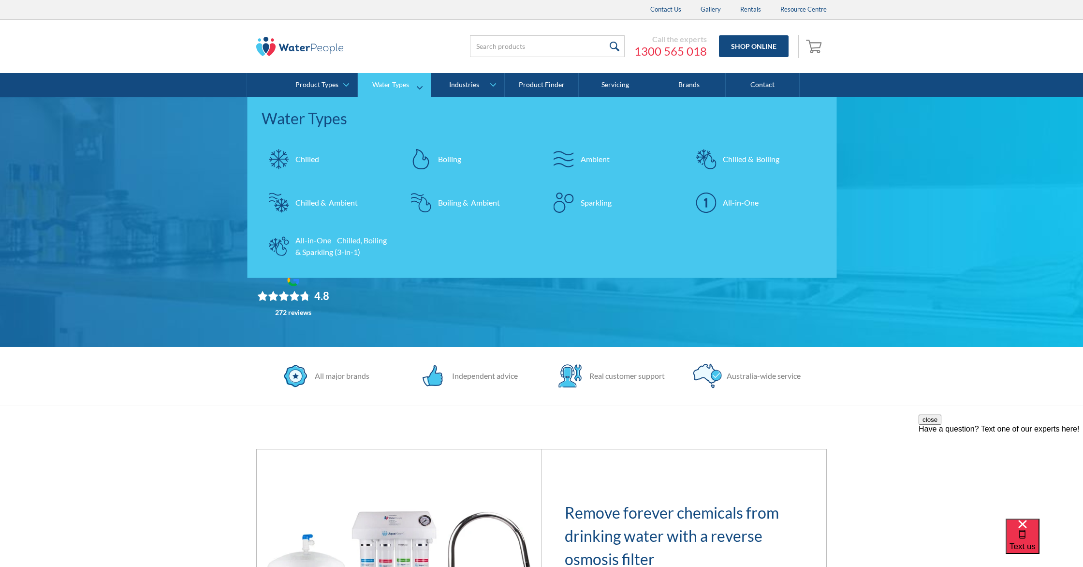  What do you see at coordinates (815, 46) in the screenshot?
I see `a: Open empty cart` at bounding box center [815, 46].